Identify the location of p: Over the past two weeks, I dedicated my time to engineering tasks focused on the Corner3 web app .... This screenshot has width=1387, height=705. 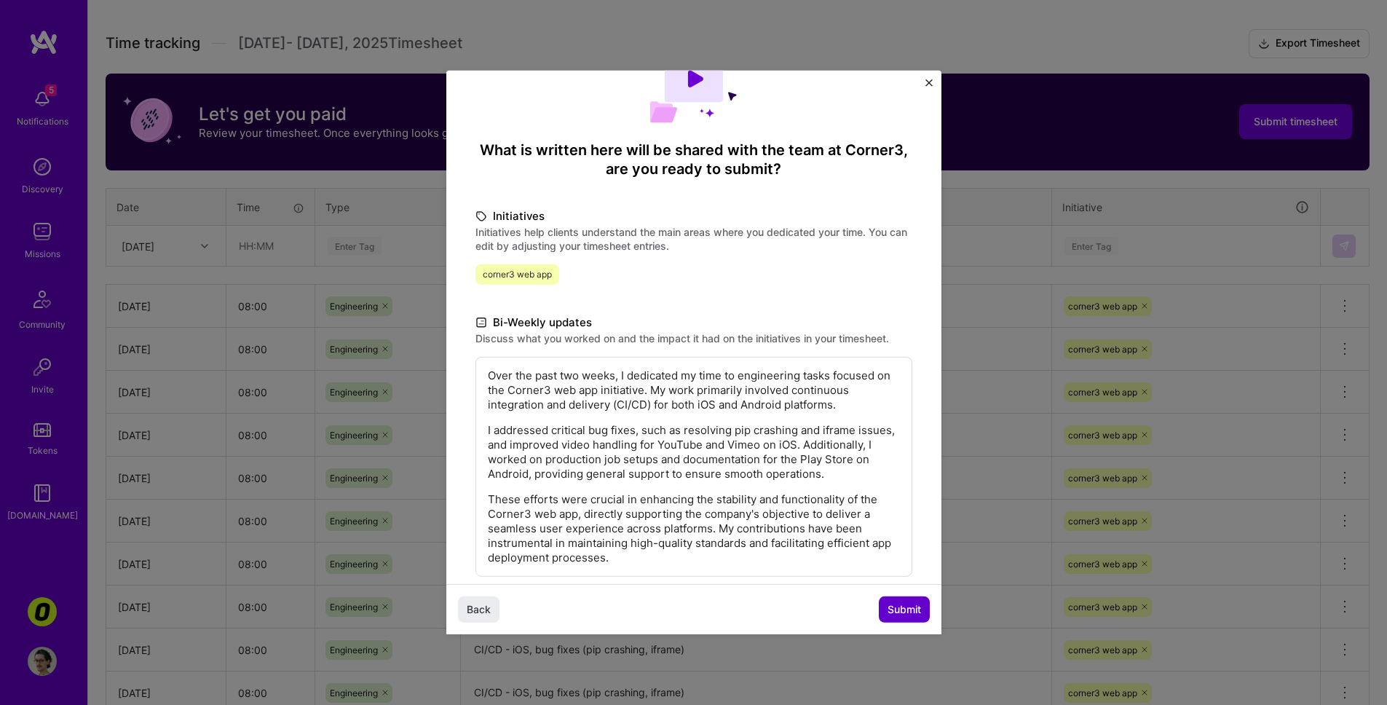
(694, 390).